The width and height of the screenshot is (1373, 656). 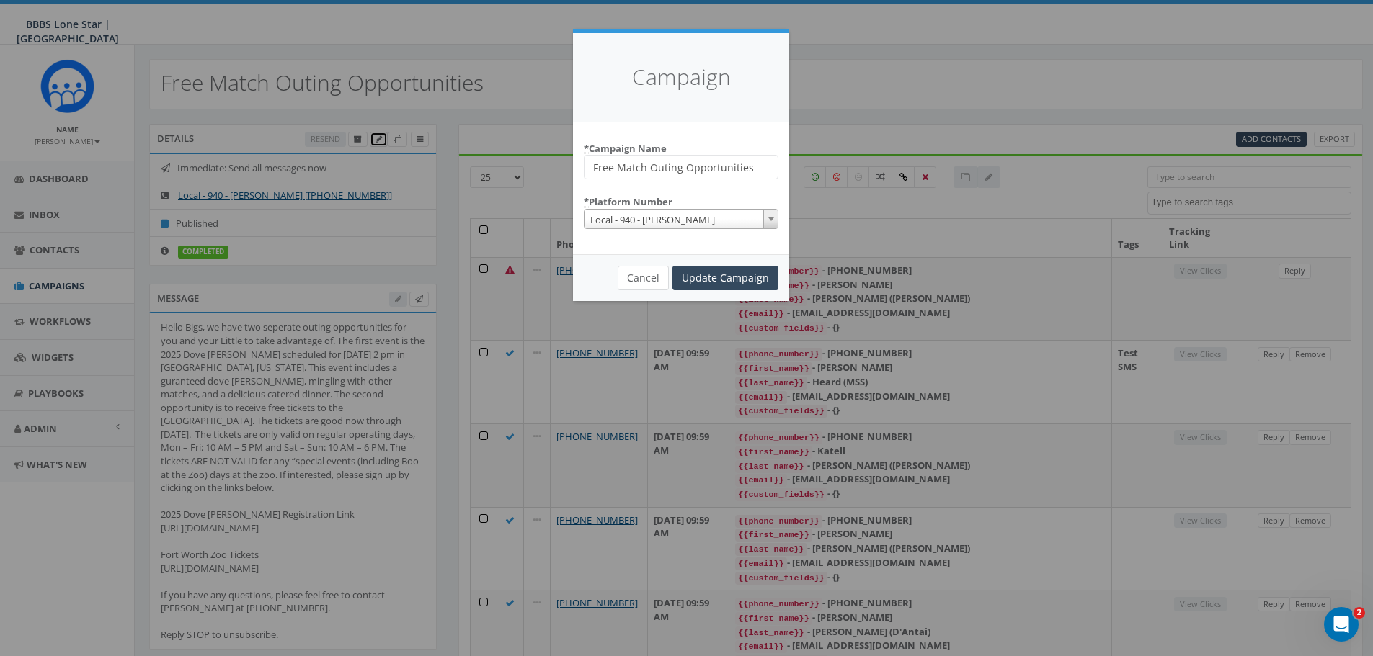 What do you see at coordinates (725, 278) in the screenshot?
I see `input: Update Campaign` at bounding box center [725, 278].